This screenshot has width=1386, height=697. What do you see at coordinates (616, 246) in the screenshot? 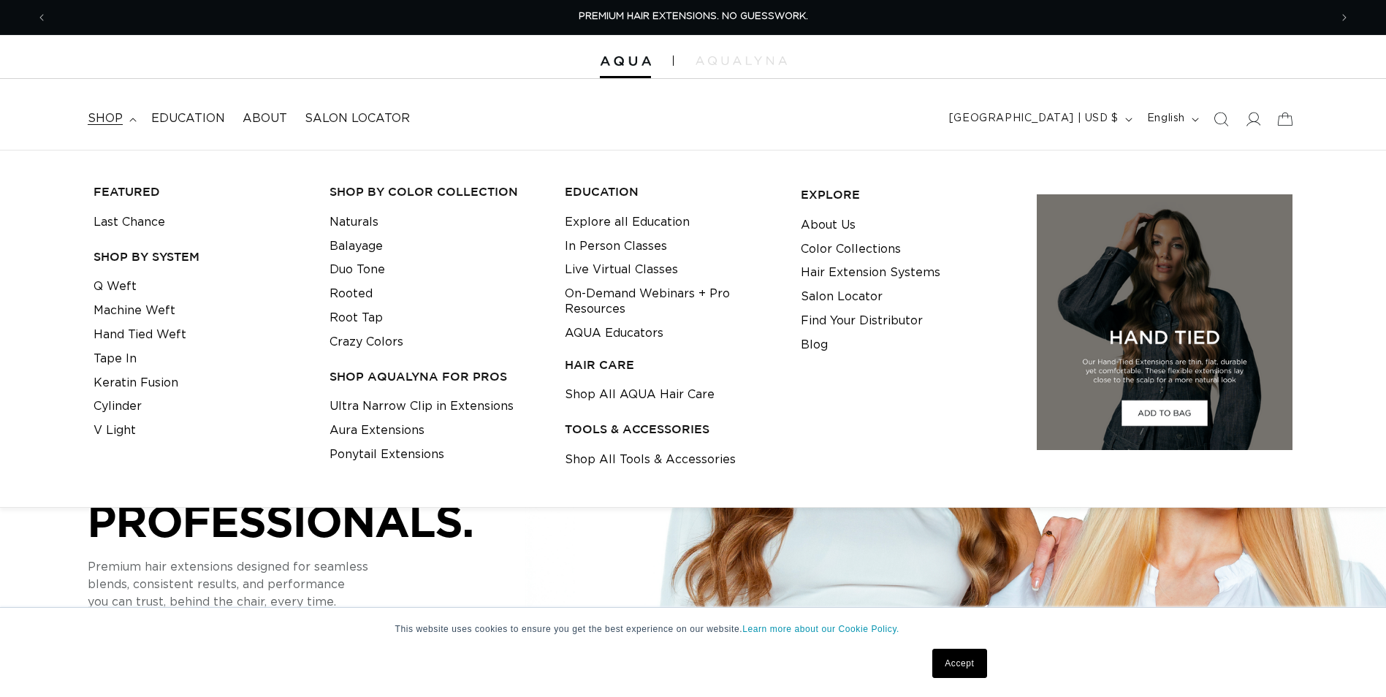
I see `a: In Person Classes` at bounding box center [616, 246].